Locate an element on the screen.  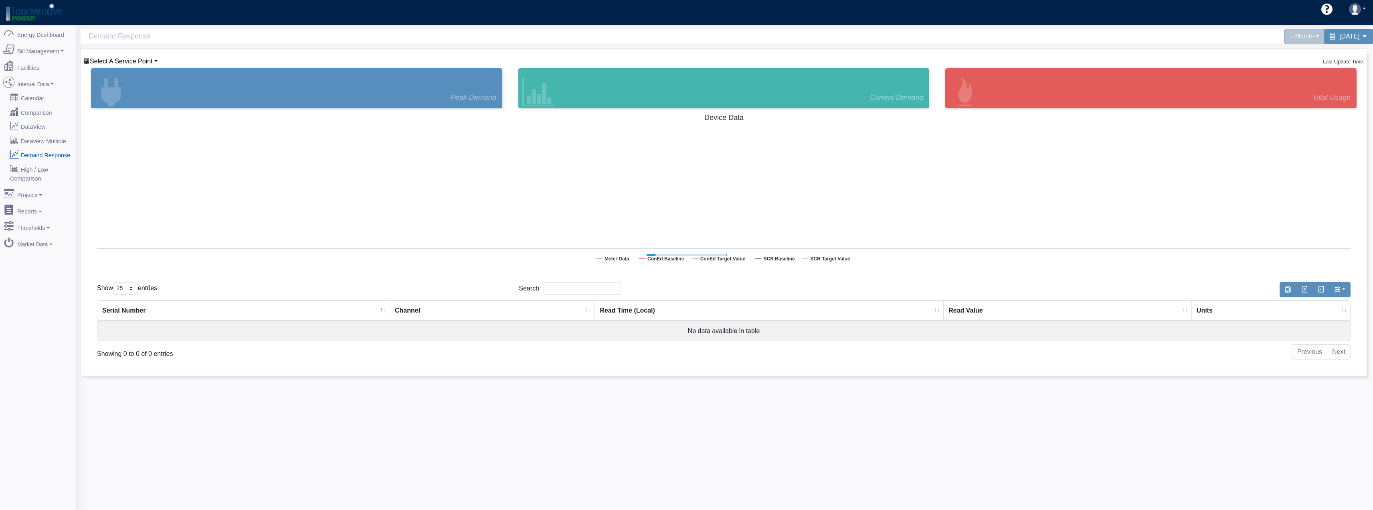
span: Demand Response is located at coordinates (408, 36).